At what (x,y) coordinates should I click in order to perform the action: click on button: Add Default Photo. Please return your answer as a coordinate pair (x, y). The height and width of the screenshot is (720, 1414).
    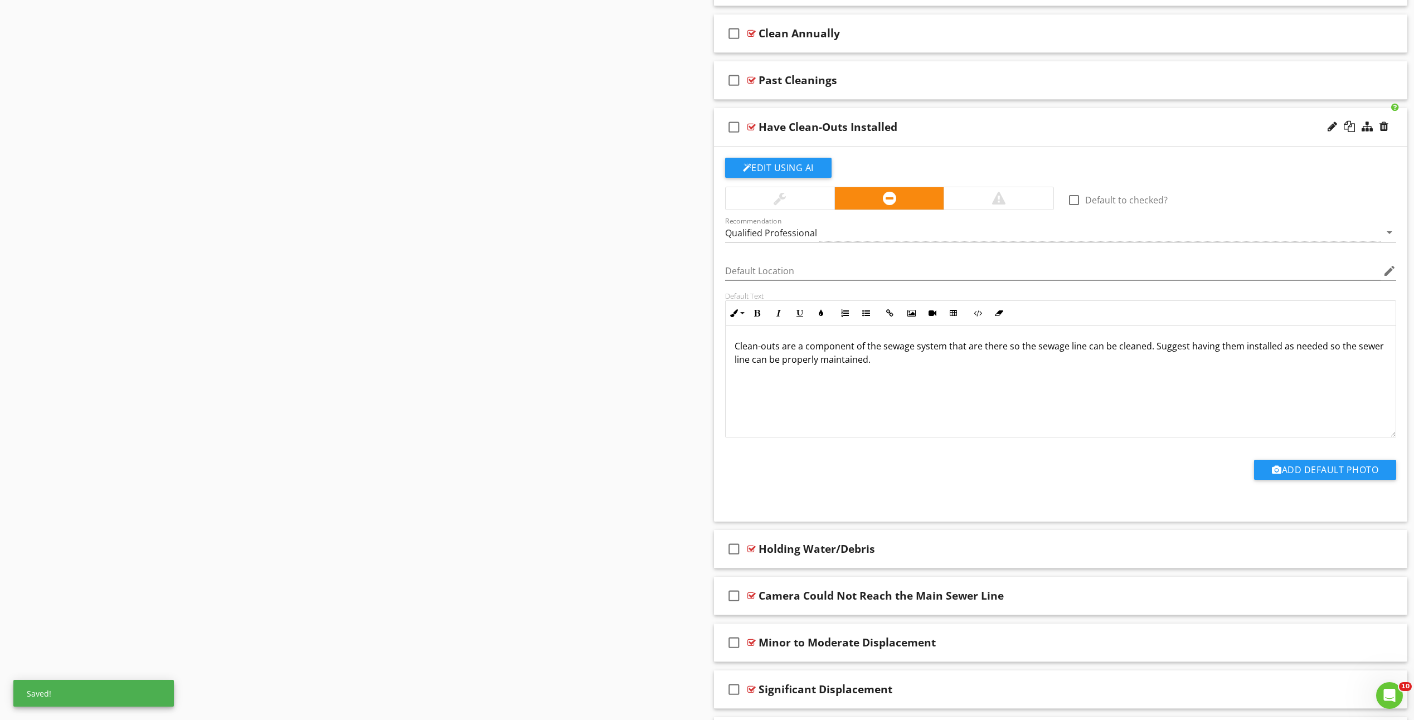
    Looking at the image, I should click on (1325, 470).